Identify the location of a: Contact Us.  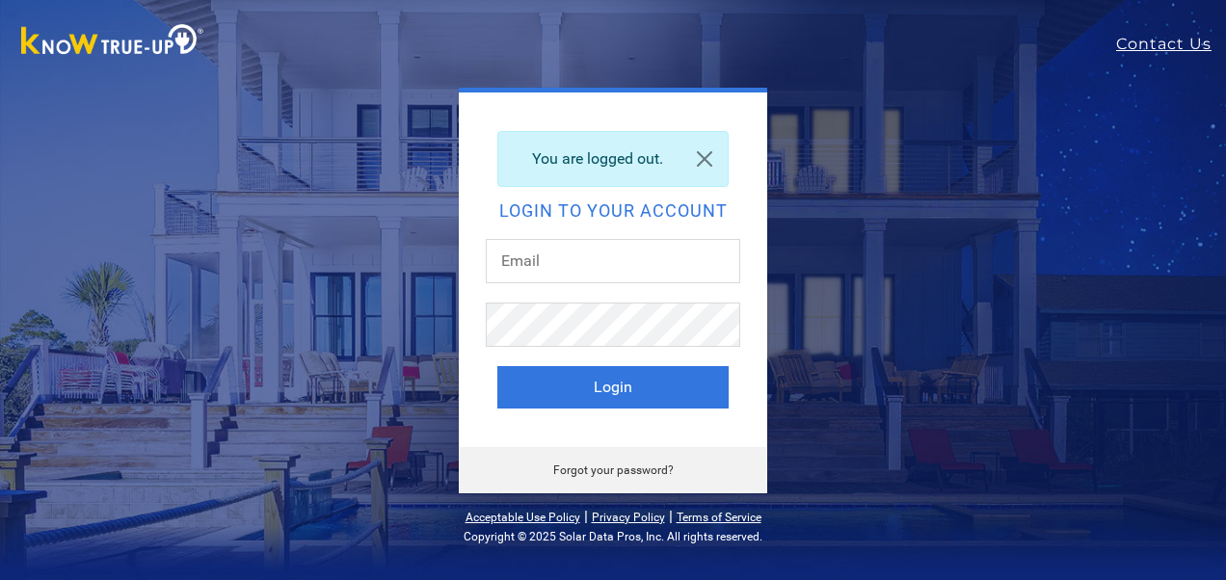
(1171, 44).